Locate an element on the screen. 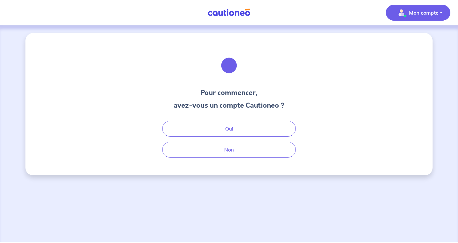 This screenshot has height=243, width=458. img: illu_welcome.svg is located at coordinates (229, 66).